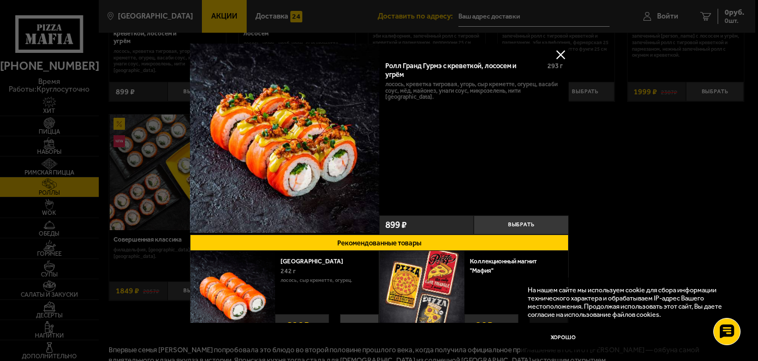 This screenshot has height=361, width=758. I want to click on a: Ролл Гранд Гурмэ с креветкой, лососем и угрём, so click(284, 139).